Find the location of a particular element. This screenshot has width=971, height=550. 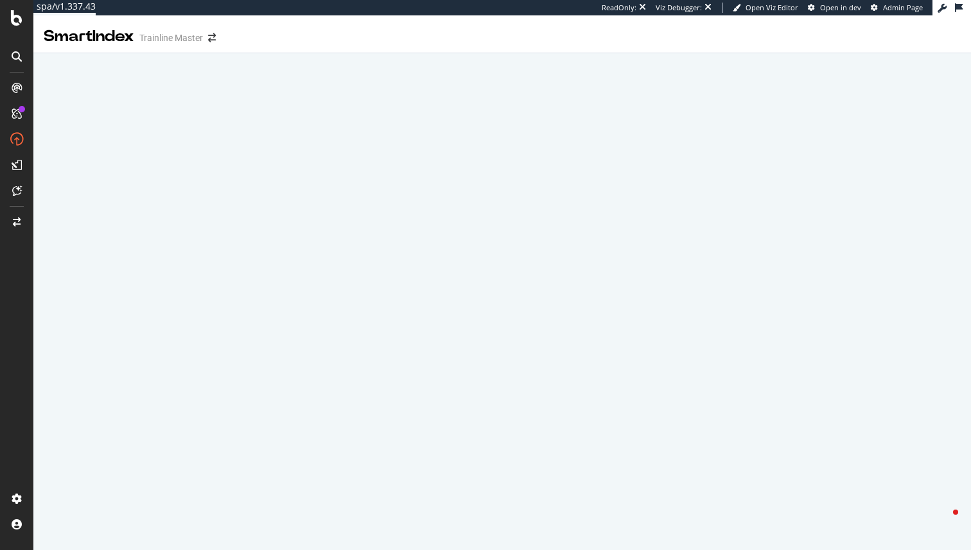

span: Open Viz Editor is located at coordinates (772, 7).